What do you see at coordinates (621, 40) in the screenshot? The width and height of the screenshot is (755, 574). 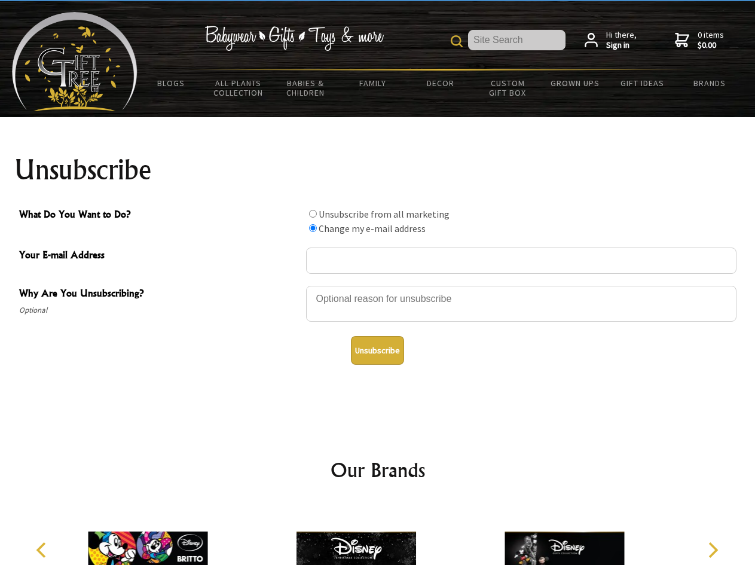 I see `span: Hi there,` at bounding box center [621, 40].